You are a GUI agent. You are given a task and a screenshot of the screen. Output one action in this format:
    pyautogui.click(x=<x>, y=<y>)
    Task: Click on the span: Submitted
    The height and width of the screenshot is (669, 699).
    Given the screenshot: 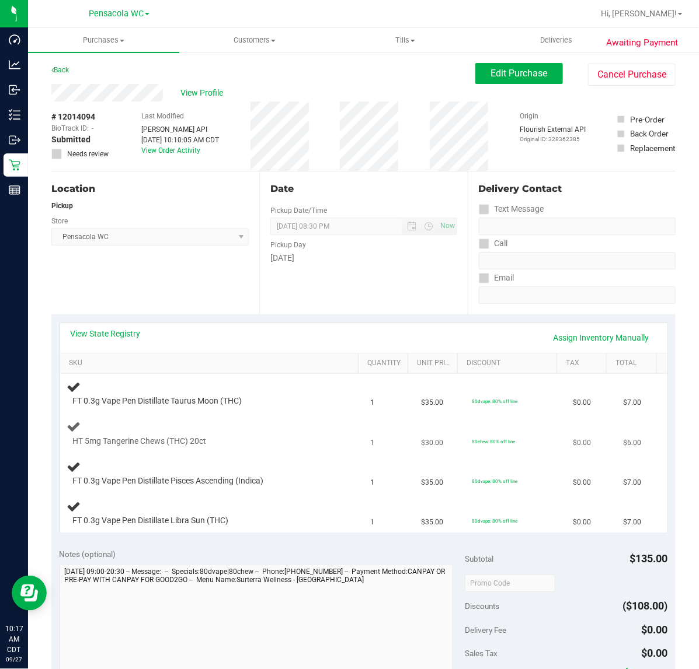 What is the action you would take?
    pyautogui.click(x=71, y=140)
    